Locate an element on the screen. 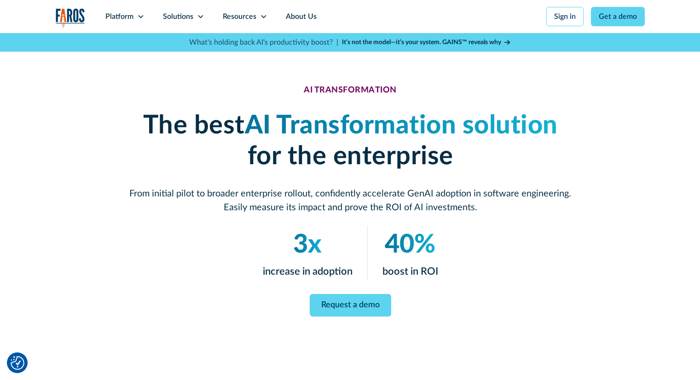  p: What's holding back AI's productivity boost? | is located at coordinates (264, 42).